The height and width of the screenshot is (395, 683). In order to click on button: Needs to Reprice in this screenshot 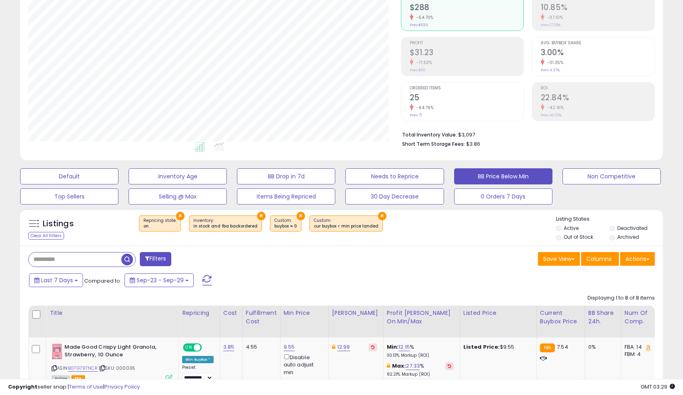, I will do `click(394, 176)`.